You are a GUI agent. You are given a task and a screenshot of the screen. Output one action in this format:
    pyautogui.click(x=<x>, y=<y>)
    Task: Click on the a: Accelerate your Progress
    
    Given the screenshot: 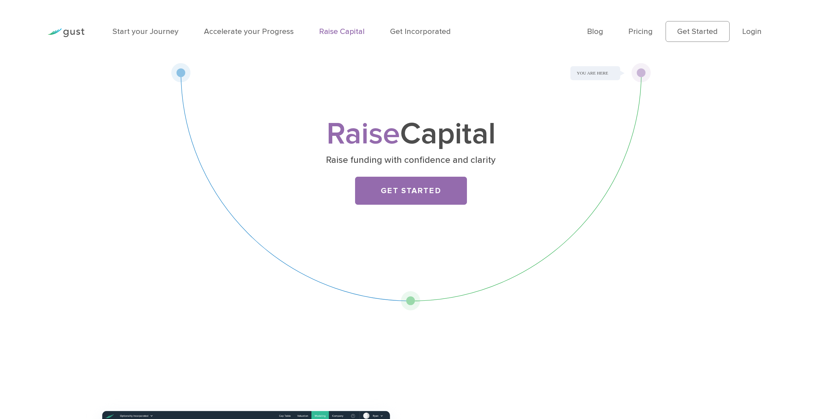 What is the action you would take?
    pyautogui.click(x=249, y=31)
    